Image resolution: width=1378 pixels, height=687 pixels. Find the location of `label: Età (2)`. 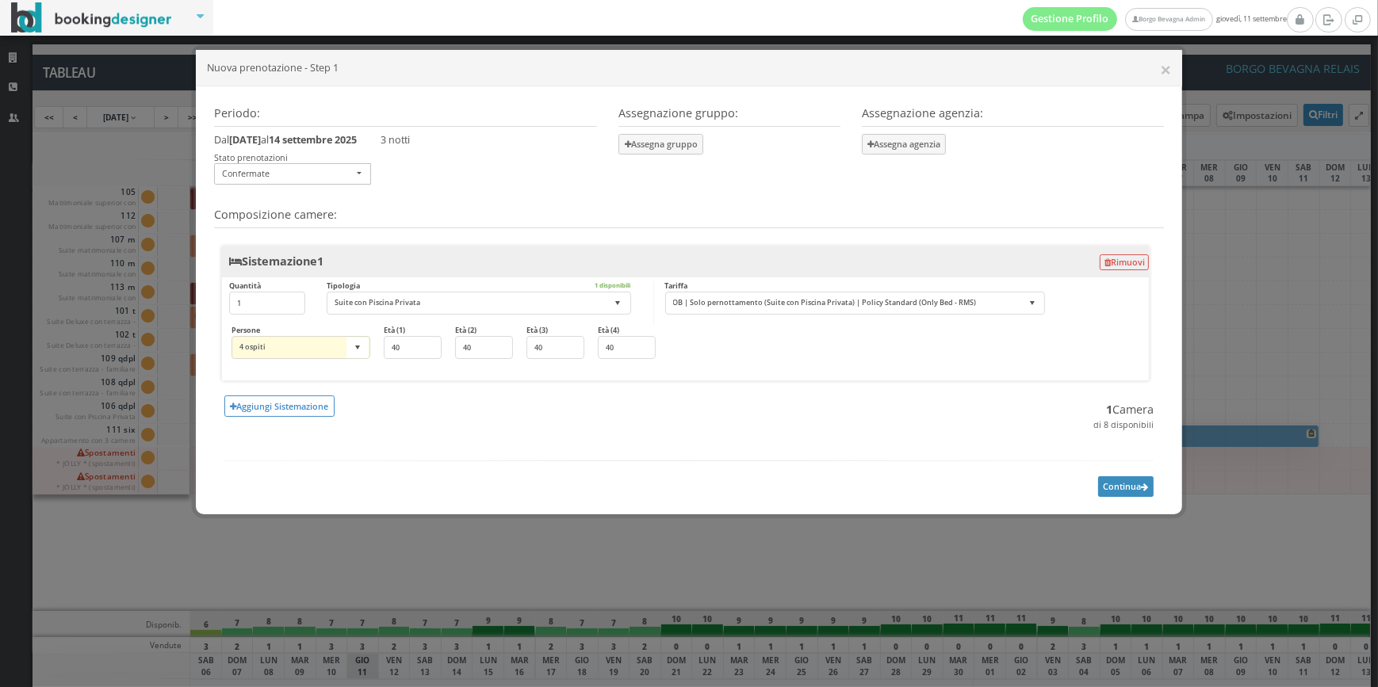

label: Età (2) is located at coordinates (465, 331).